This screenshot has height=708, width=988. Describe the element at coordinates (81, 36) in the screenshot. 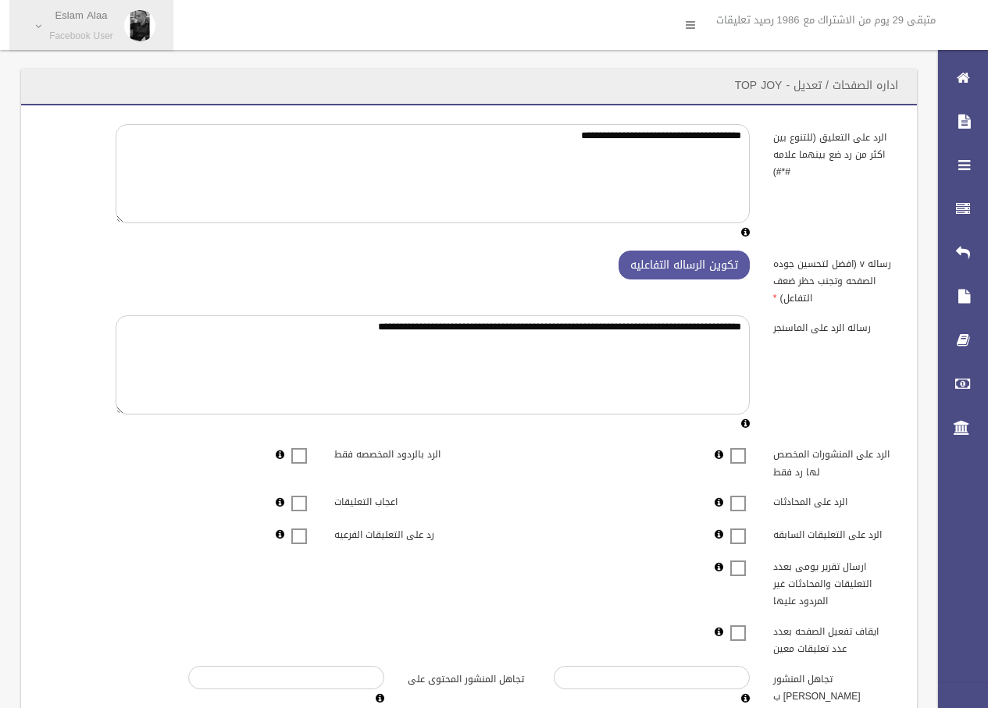

I see `small: Facebook User` at that location.